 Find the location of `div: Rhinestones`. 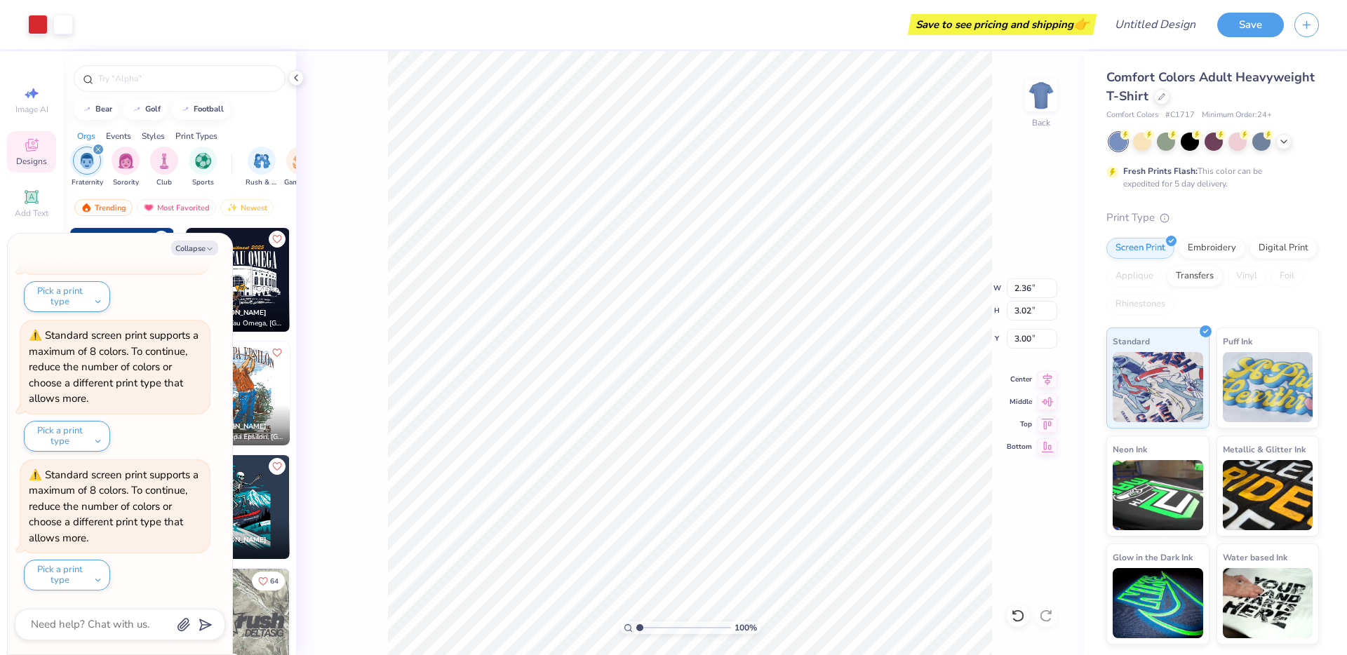

div: Rhinestones is located at coordinates (1140, 304).